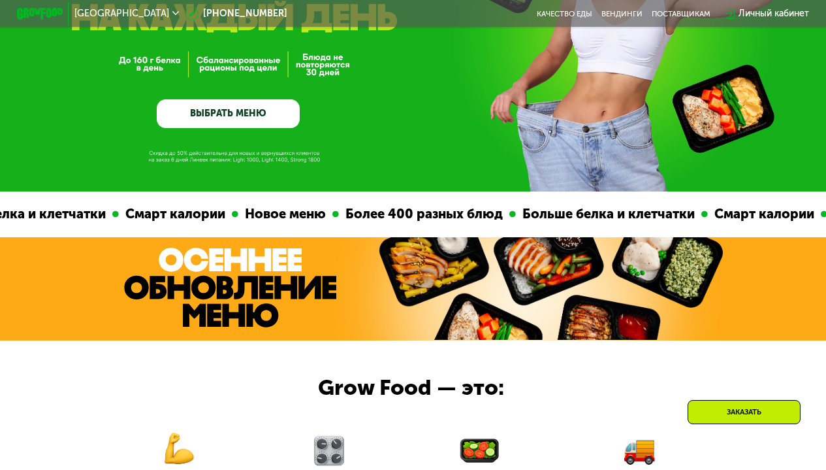 Image resolution: width=826 pixels, height=470 pixels. Describe the element at coordinates (427, 387) in the screenshot. I see `div: Grow Food — это:` at that location.